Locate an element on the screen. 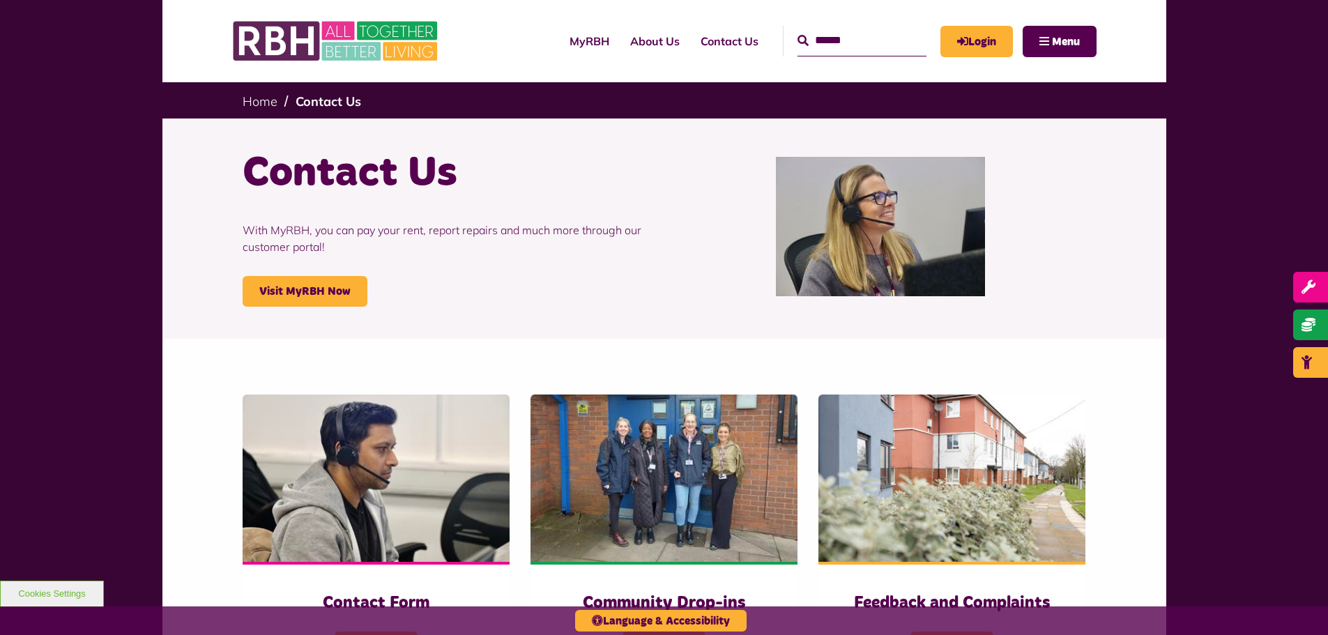  span: Menu is located at coordinates (1066, 42).